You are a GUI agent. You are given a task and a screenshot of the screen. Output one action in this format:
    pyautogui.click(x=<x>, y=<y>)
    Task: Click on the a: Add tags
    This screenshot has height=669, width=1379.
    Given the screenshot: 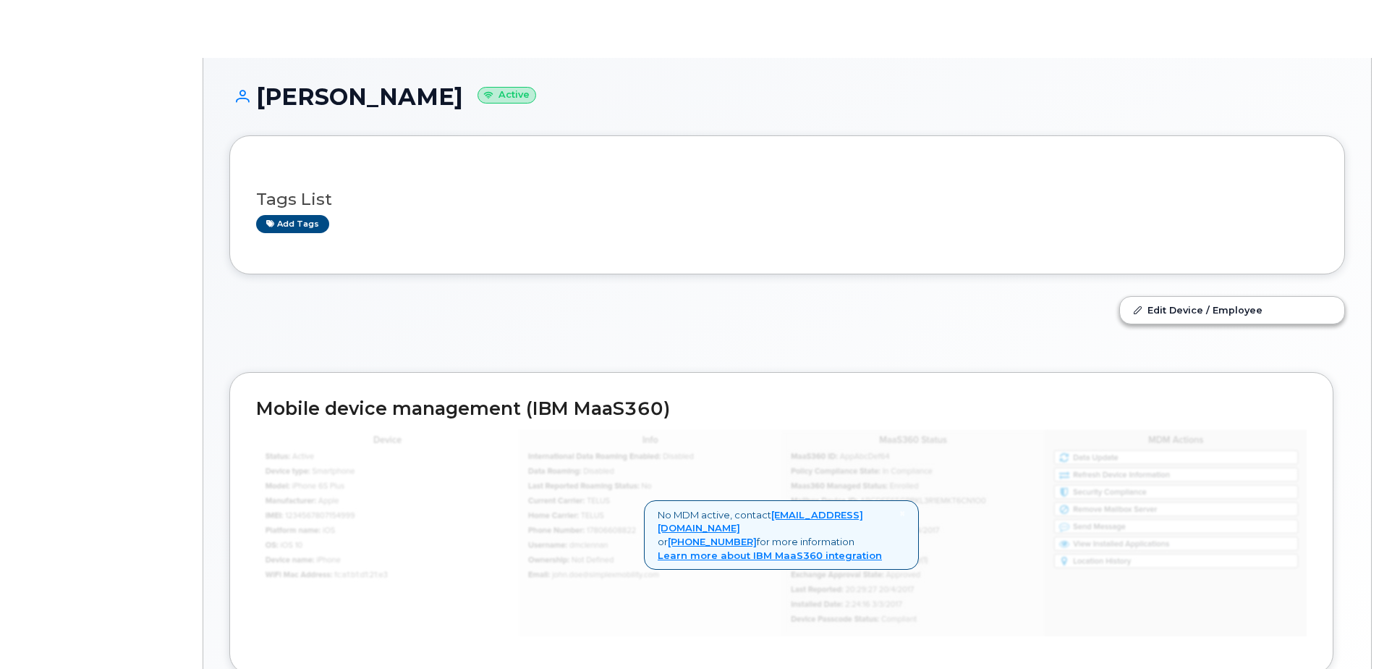 What is the action you would take?
    pyautogui.click(x=292, y=224)
    